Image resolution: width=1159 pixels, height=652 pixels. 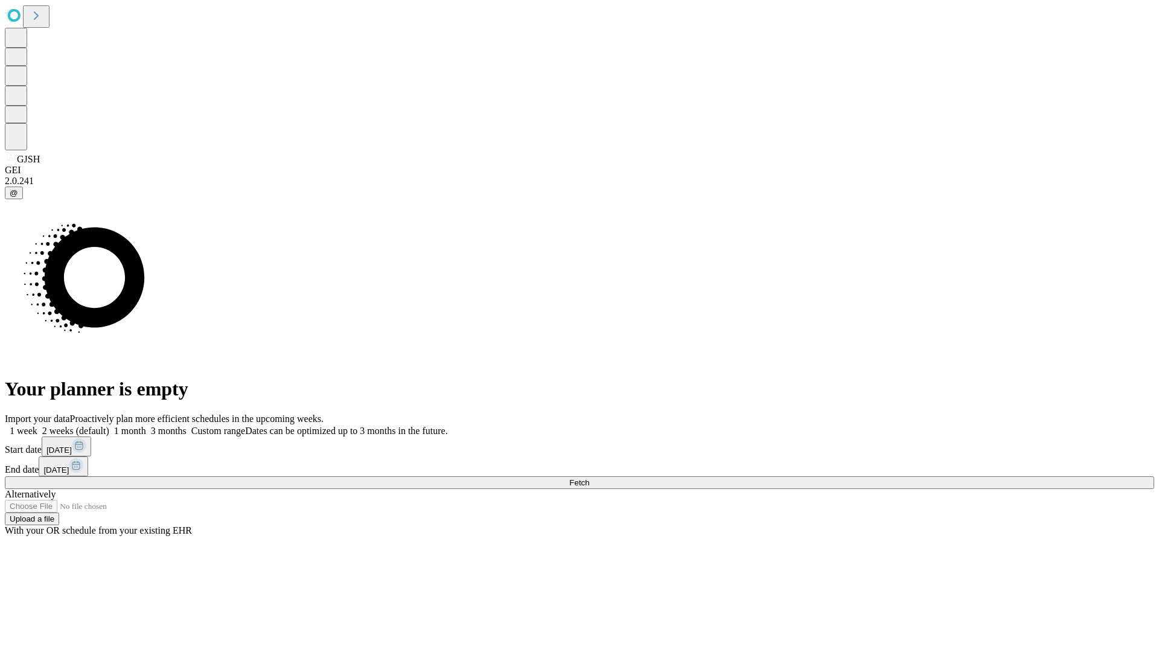 I want to click on div: End date, so click(x=580, y=466).